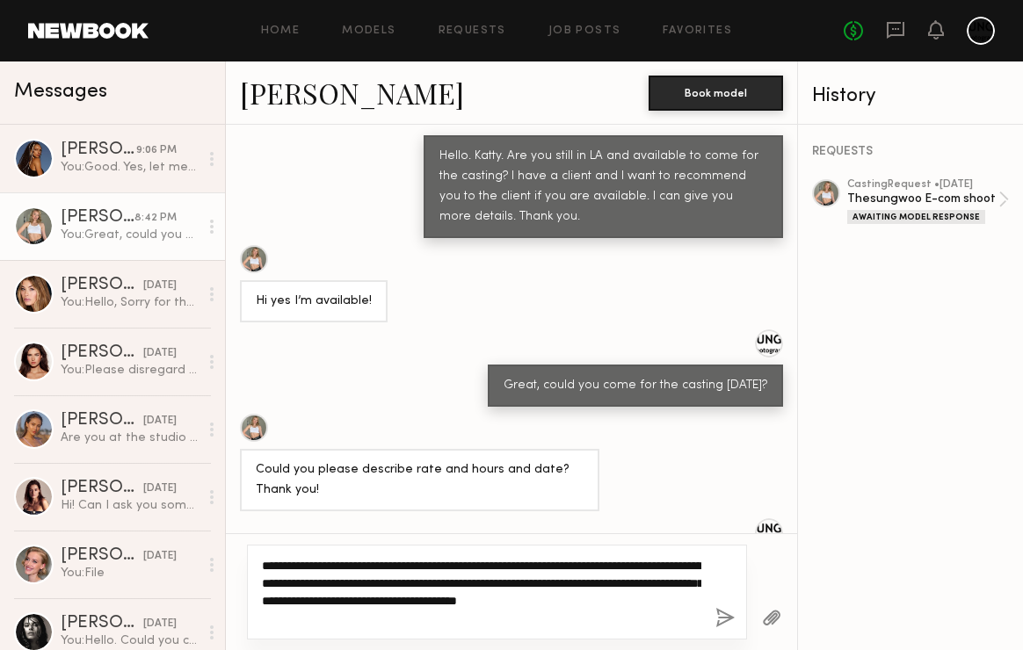 The width and height of the screenshot is (1023, 650). I want to click on a: Favorites, so click(697, 31).